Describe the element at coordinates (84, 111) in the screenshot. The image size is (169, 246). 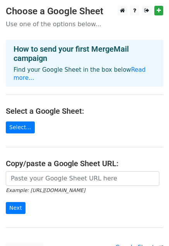
I see `h4: Select a Google Sheet:` at that location.